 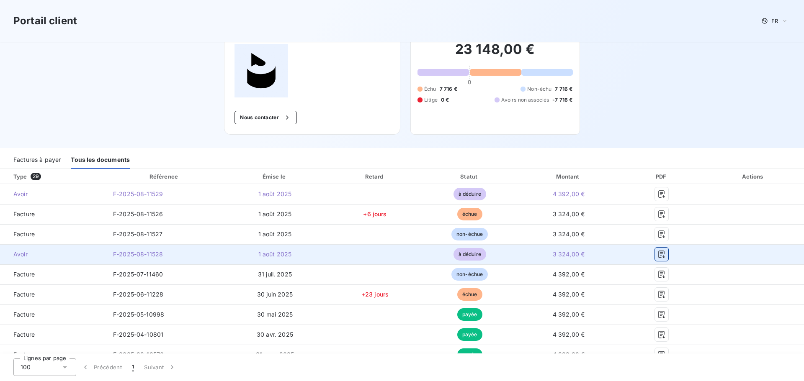 What do you see at coordinates (275, 294) in the screenshot?
I see `span: 30 juin 2025` at bounding box center [275, 294].